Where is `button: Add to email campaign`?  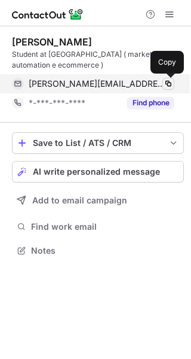
button: Add to email campaign is located at coordinates (98, 200).